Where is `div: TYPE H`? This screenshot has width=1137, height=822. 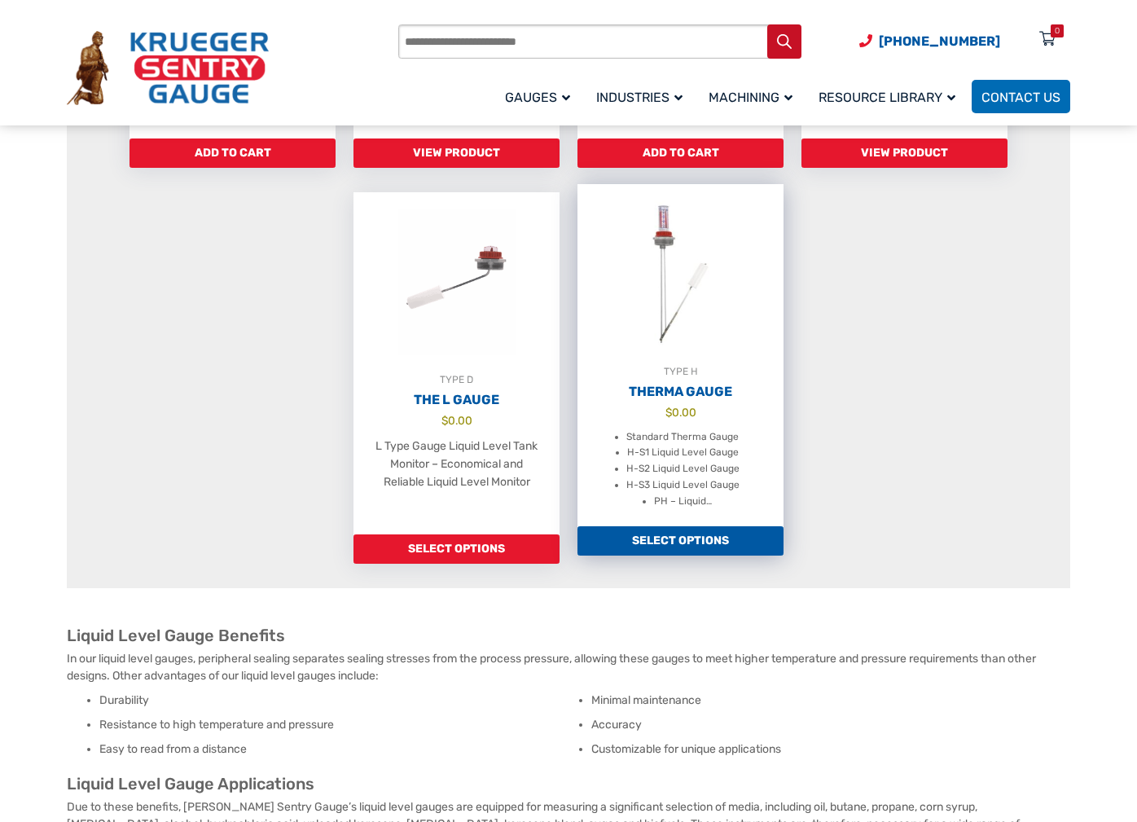
div: TYPE H is located at coordinates (680, 371).